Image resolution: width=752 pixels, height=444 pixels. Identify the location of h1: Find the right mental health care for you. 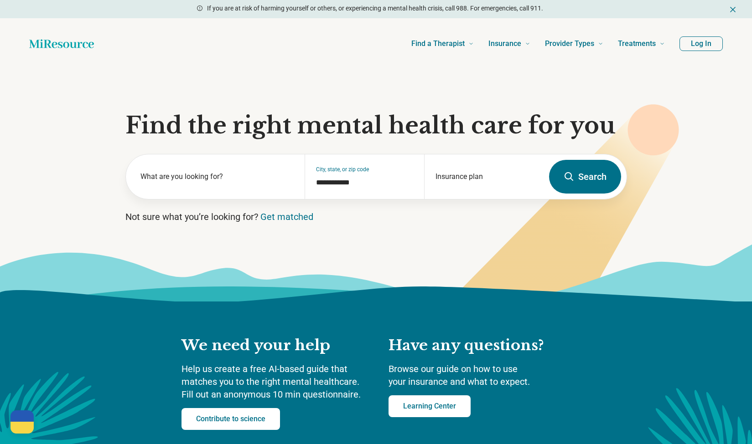
(376, 126).